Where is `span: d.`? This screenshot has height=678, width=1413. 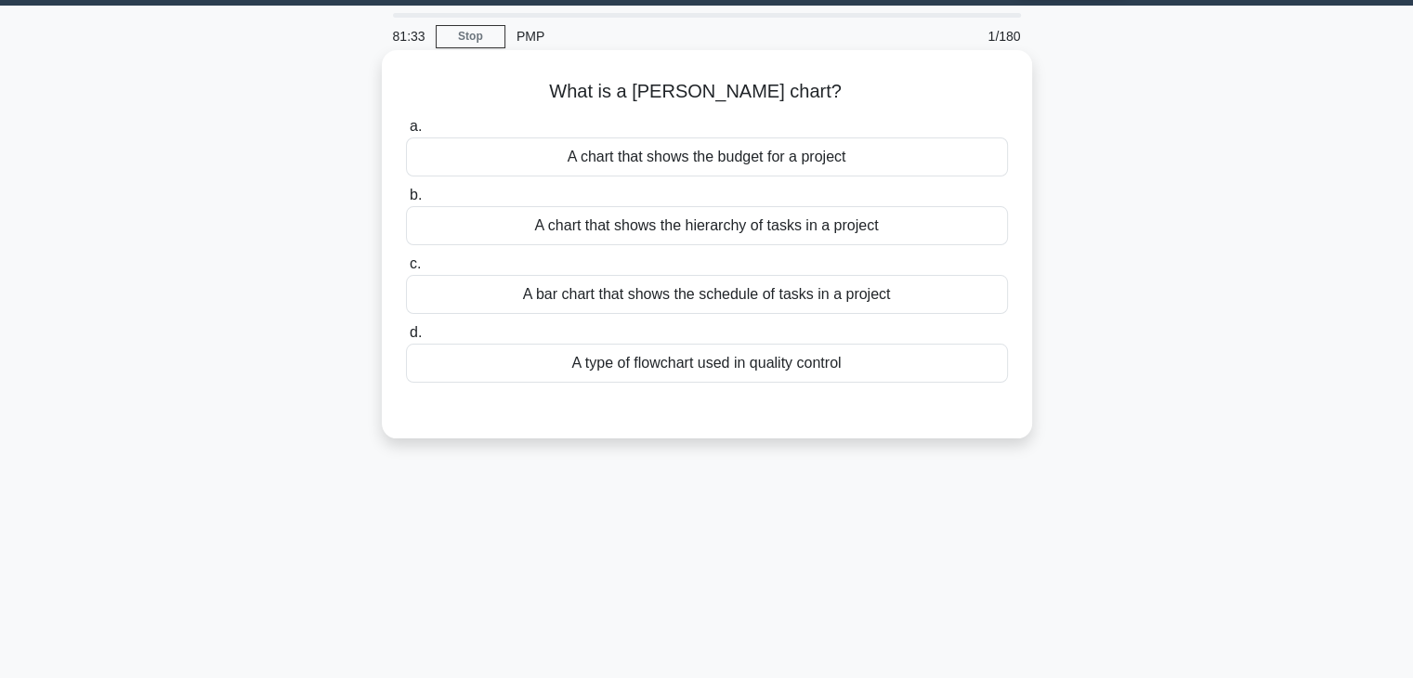 span: d. is located at coordinates (415, 332).